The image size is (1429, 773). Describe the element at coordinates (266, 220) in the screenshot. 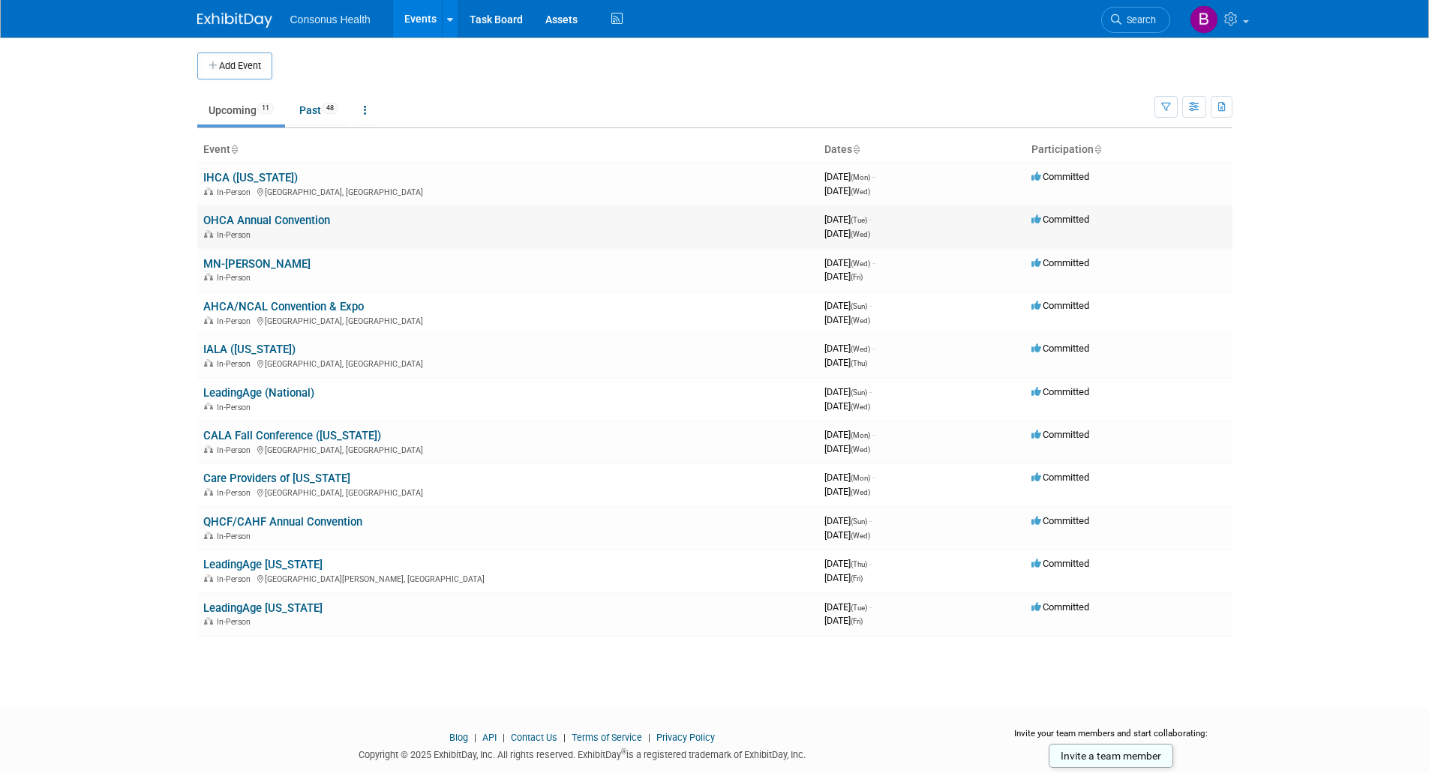

I see `a: OHCA Annual Convention` at that location.